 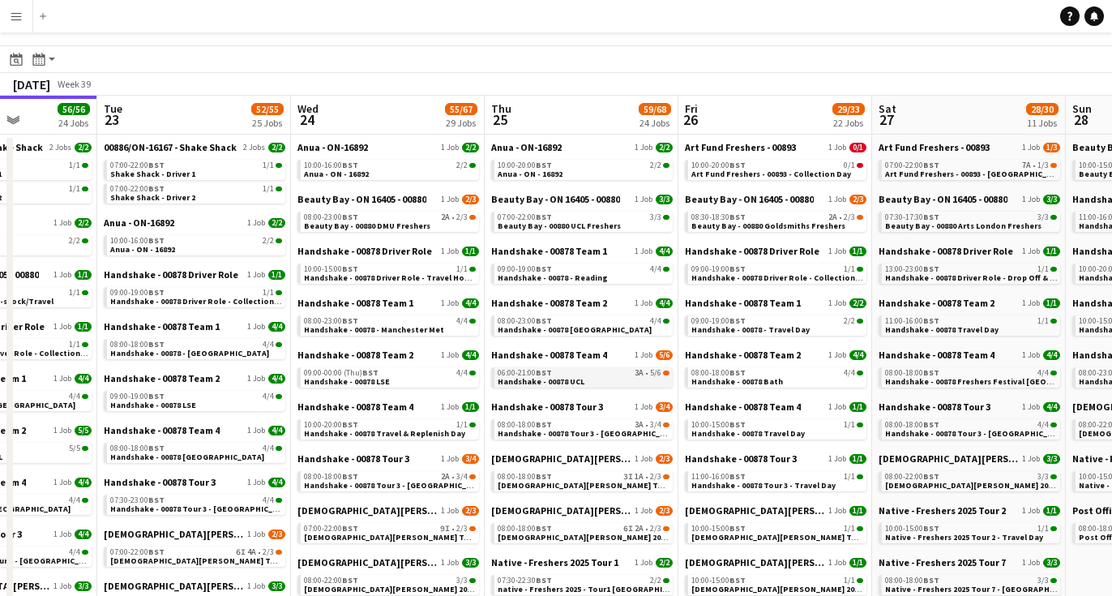 I want to click on div: Handshake - 00878 Team 11 Job2/209:00-19:00BST2/2Handshake - 00878 - Travel Day, so click(x=776, y=323).